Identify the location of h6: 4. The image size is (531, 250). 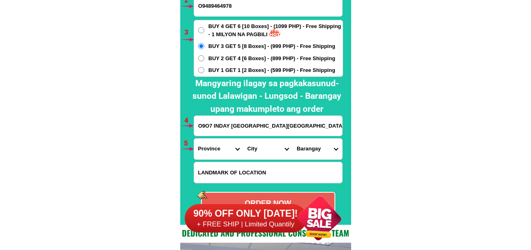
(189, 121).